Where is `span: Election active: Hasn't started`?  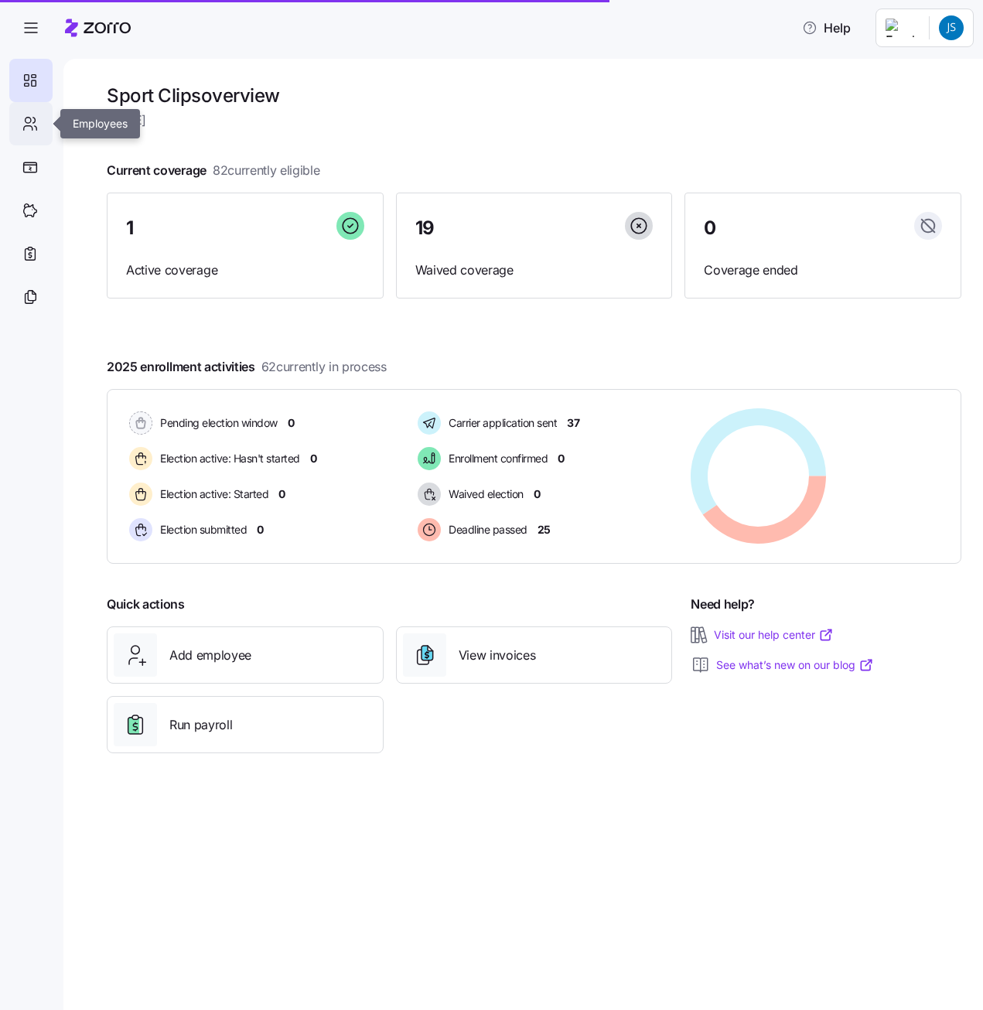 span: Election active: Hasn't started is located at coordinates (227, 459).